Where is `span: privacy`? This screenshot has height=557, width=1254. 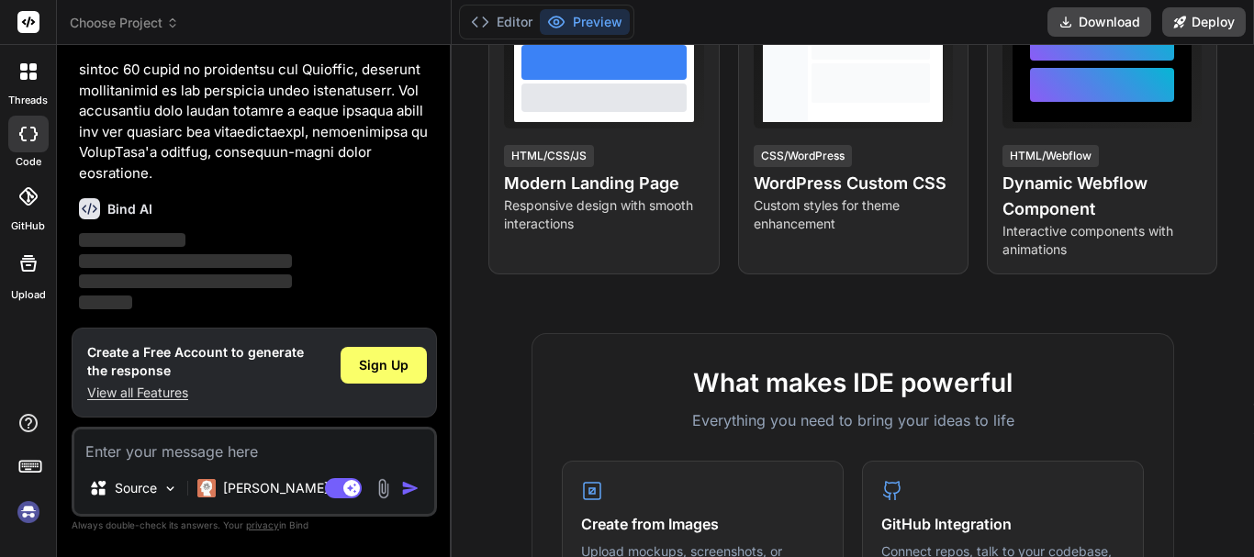
span: privacy is located at coordinates (263, 525).